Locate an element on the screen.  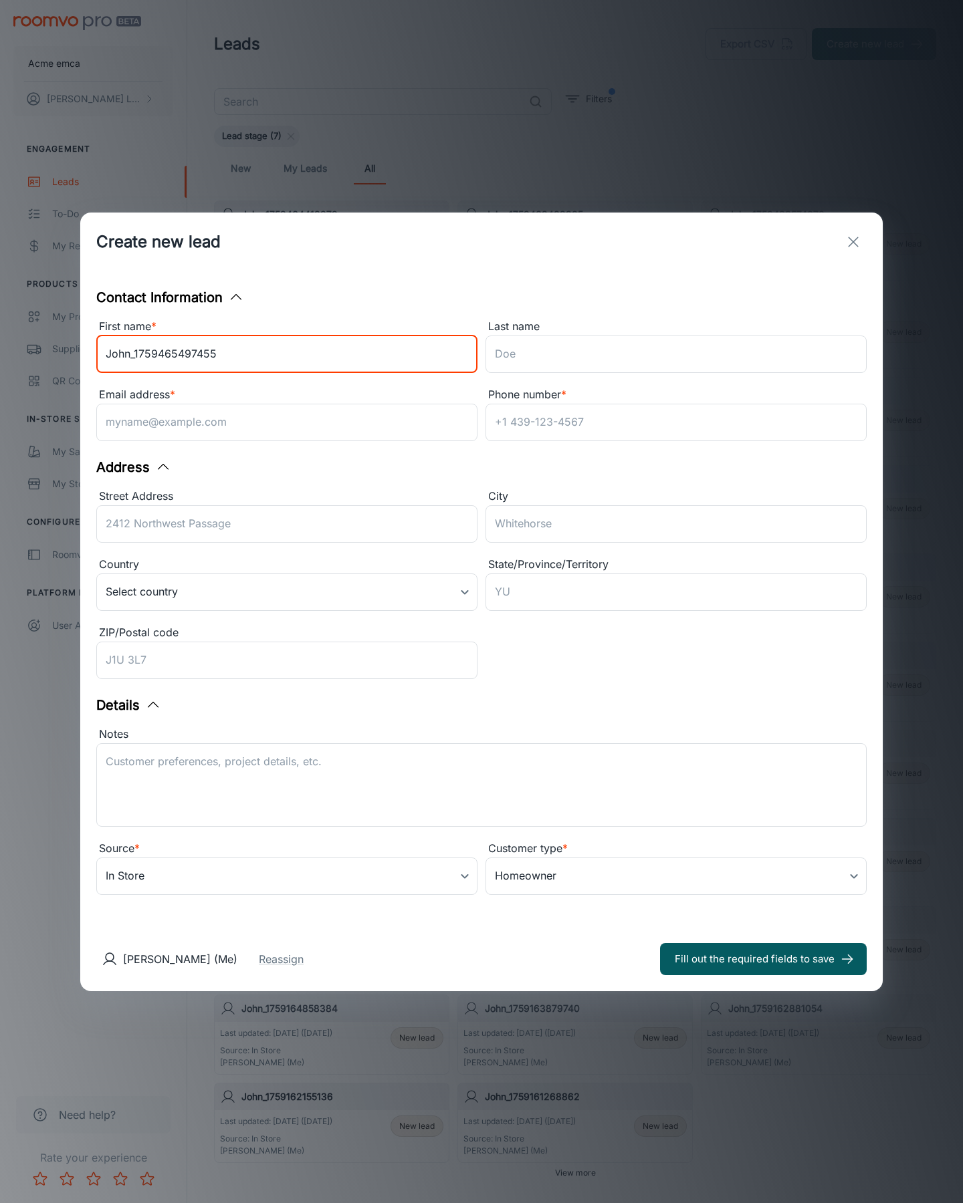
button: Contact Information is located at coordinates (170, 298).